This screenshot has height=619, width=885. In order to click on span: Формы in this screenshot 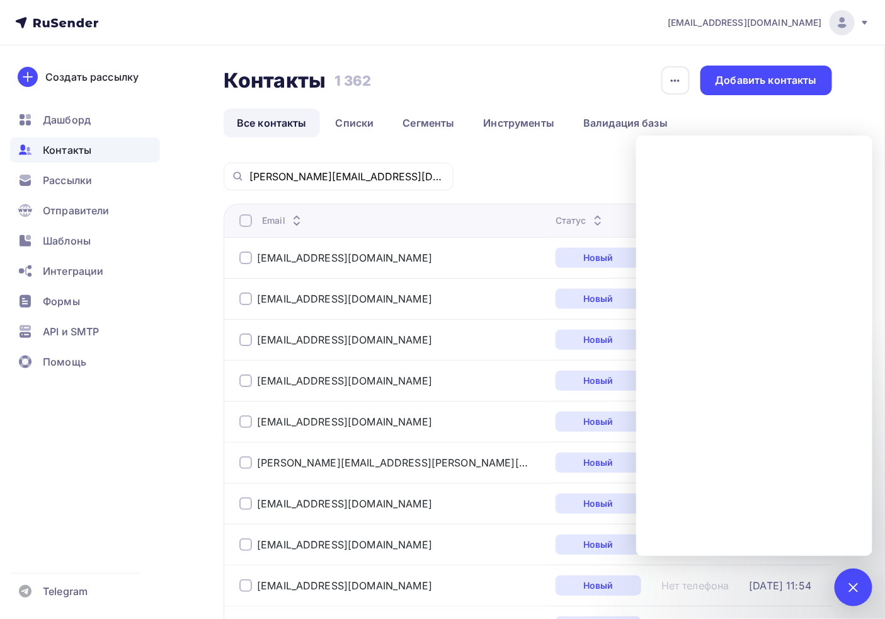, I will do `click(61, 301)`.